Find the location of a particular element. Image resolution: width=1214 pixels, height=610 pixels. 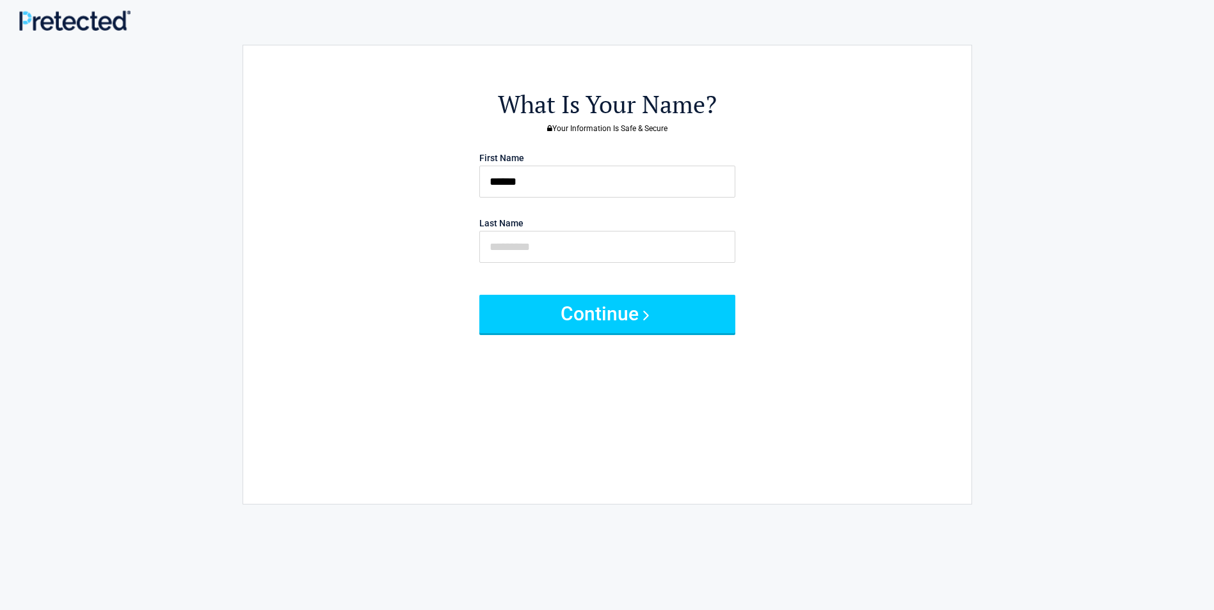

label: First Name is located at coordinates (502, 158).